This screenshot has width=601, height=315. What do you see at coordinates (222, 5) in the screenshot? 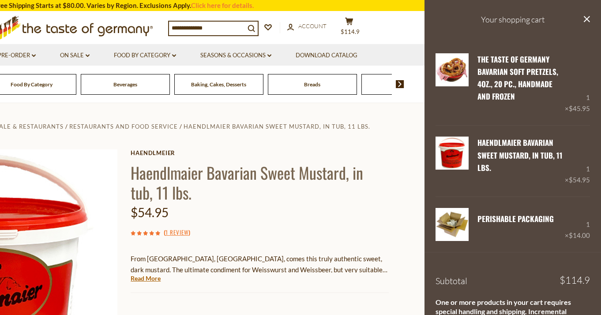
I see `a: Click here for details.` at bounding box center [222, 5].